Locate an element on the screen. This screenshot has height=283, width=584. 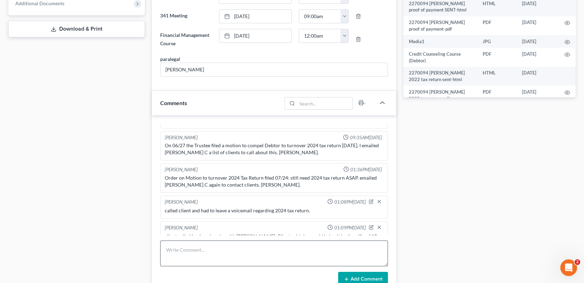
div: Order on Motion to turnover 2024 Tax Return filed 07/24: still need 2024 tax return ASAP. emailed... is located at coordinates (274, 181).